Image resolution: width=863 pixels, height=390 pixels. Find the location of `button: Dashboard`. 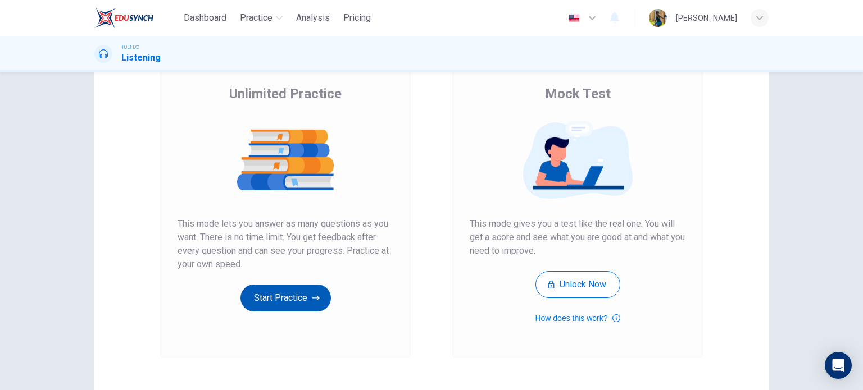

button: Dashboard is located at coordinates (205, 18).